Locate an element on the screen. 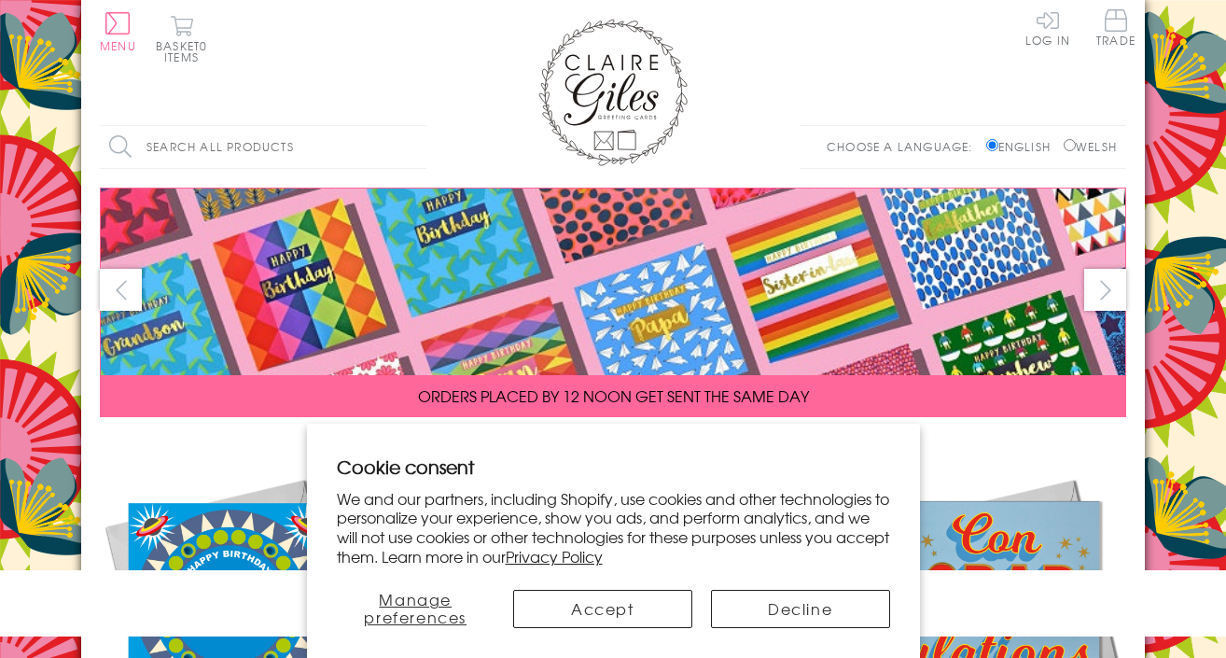 Image resolution: width=1226 pixels, height=658 pixels. button: Decline is located at coordinates (801, 609).